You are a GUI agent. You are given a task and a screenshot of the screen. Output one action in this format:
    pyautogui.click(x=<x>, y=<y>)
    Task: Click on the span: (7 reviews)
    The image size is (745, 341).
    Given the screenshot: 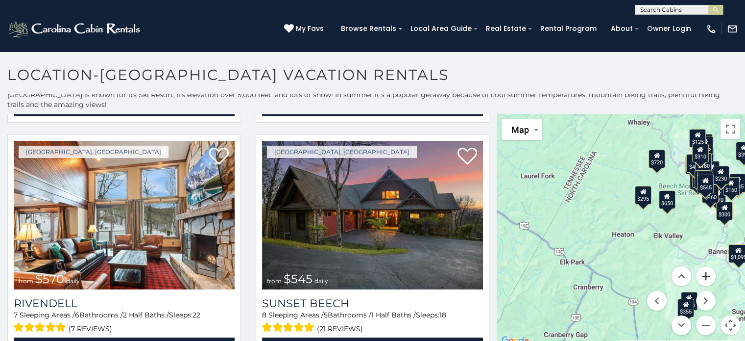 What is the action you would take?
    pyautogui.click(x=90, y=328)
    